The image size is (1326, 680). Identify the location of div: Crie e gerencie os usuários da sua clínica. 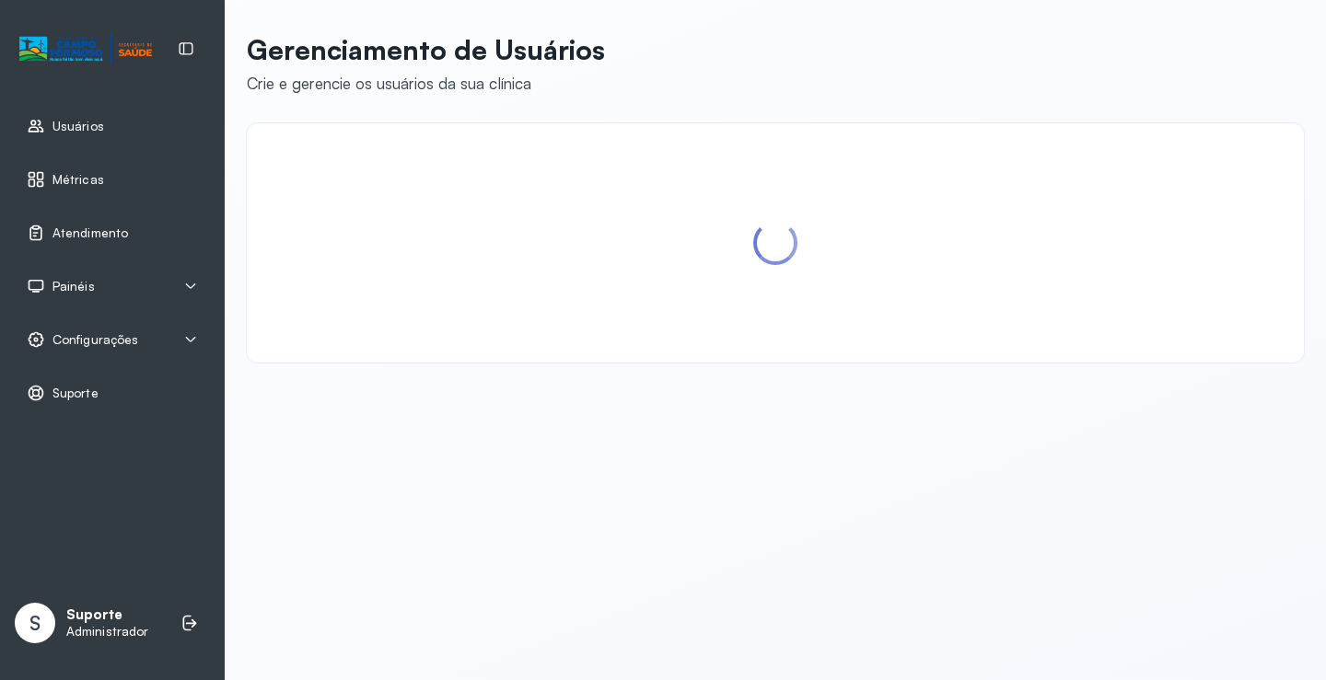
(425, 83).